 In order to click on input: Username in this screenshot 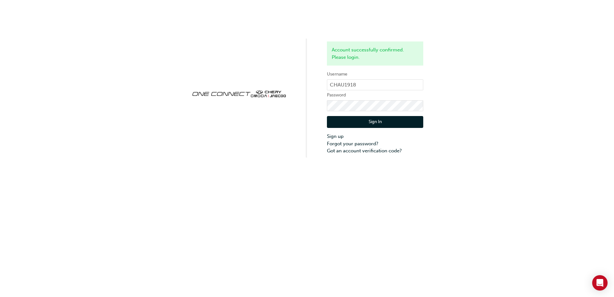, I will do `click(375, 85)`.